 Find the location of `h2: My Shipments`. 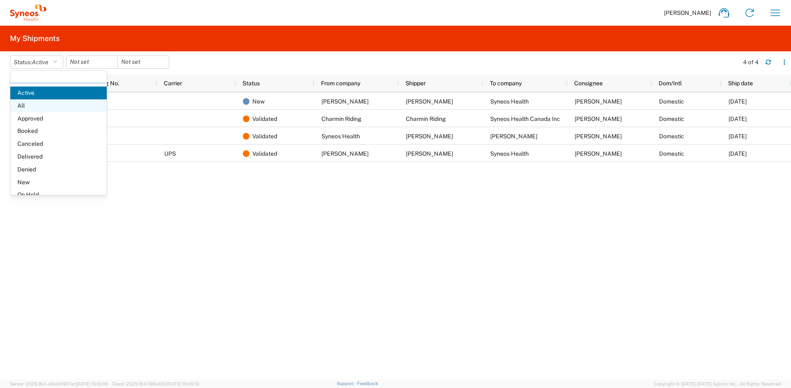

h2: My Shipments is located at coordinates (35, 38).